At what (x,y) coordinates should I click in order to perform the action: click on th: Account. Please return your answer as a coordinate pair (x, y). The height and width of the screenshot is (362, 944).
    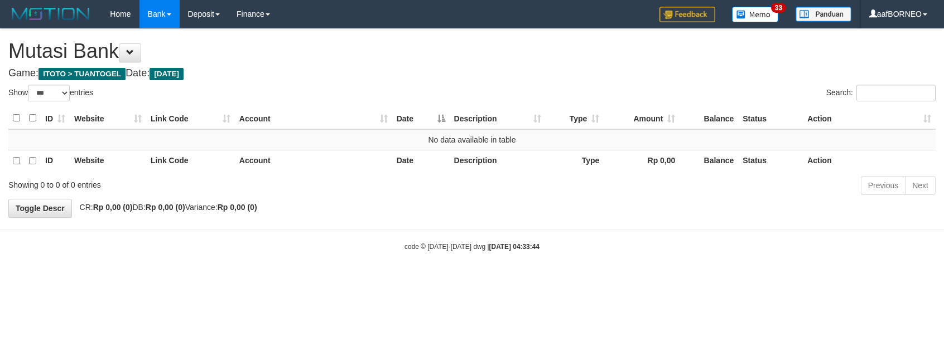
    Looking at the image, I should click on (313, 161).